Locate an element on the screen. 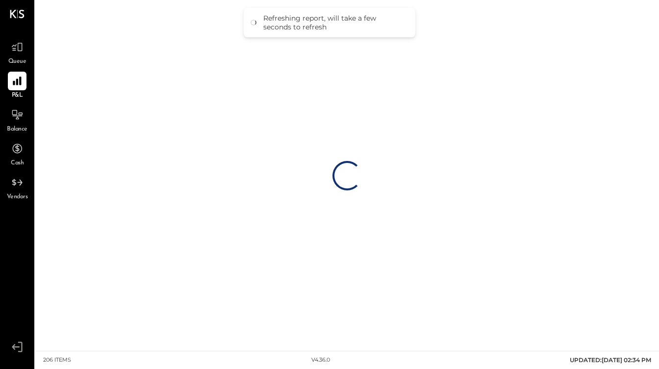  span: Balance is located at coordinates (17, 129).